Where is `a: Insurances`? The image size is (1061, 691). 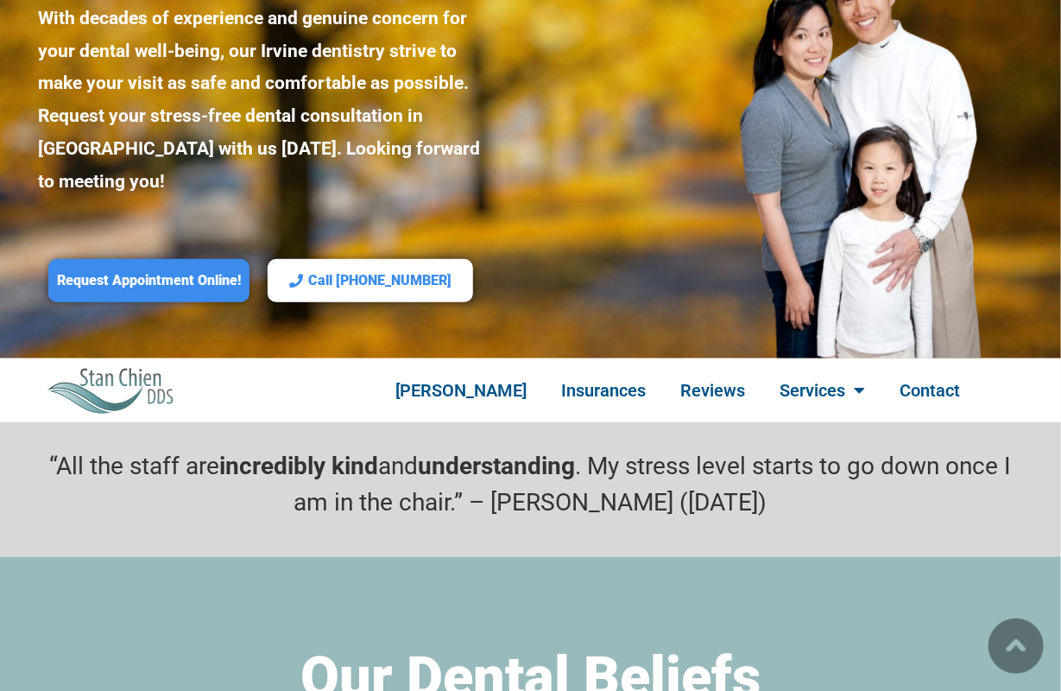
a: Insurances is located at coordinates (604, 390).